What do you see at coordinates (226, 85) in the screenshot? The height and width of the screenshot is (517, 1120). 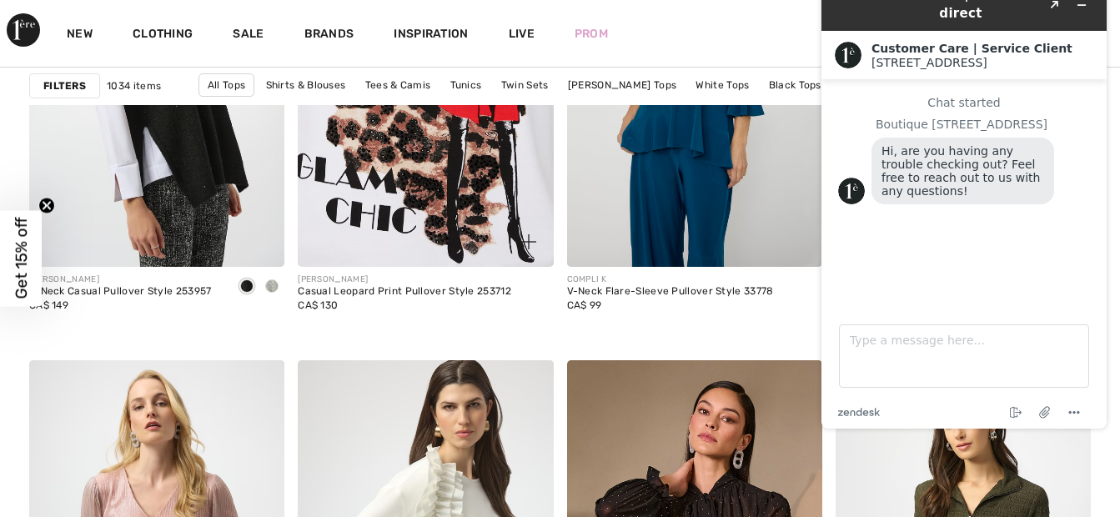 I see `a: All Tops` at bounding box center [226, 85].